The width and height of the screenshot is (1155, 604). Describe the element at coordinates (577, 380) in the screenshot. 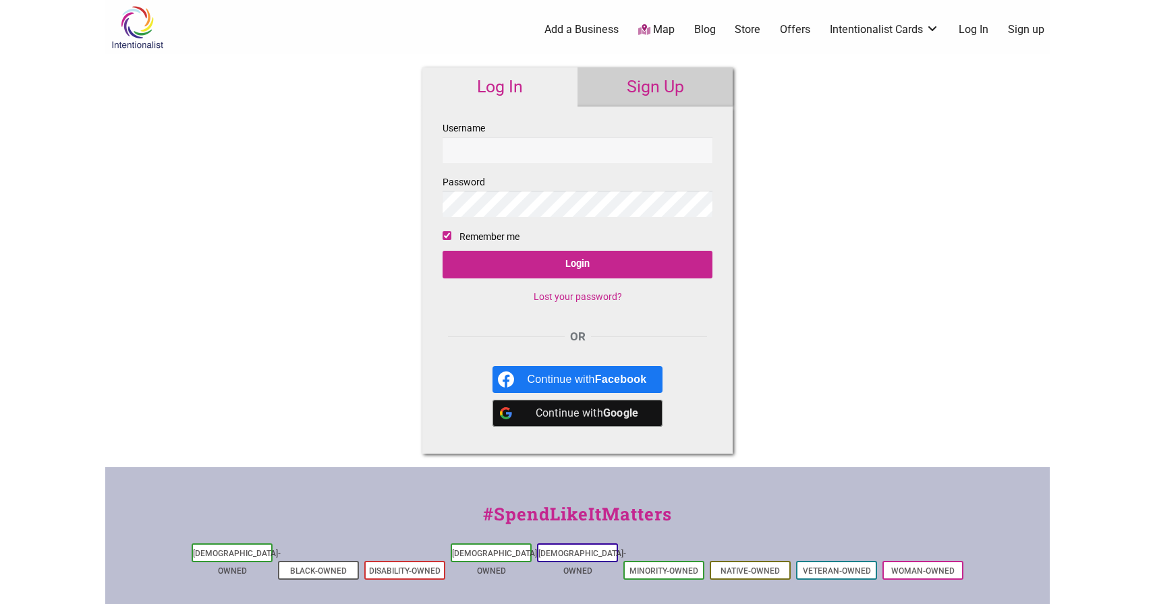

I see `a: Continue with <b>Facebook</b>` at that location.